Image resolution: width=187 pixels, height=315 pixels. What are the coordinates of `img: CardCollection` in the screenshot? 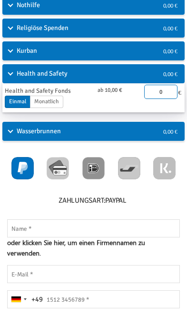 It's located at (58, 168).